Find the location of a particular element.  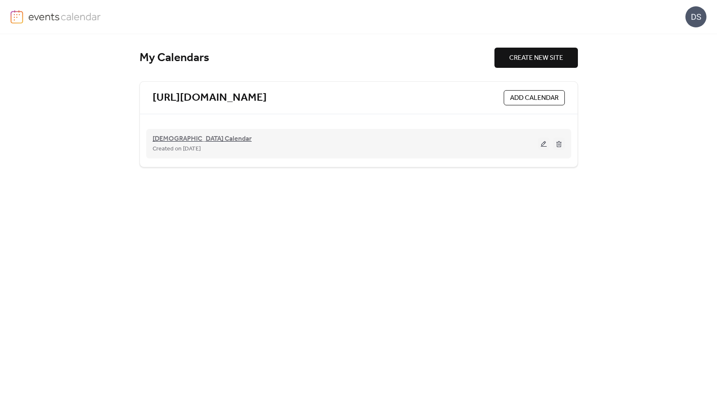

span: CREATE NEW SITE is located at coordinates (536, 58).